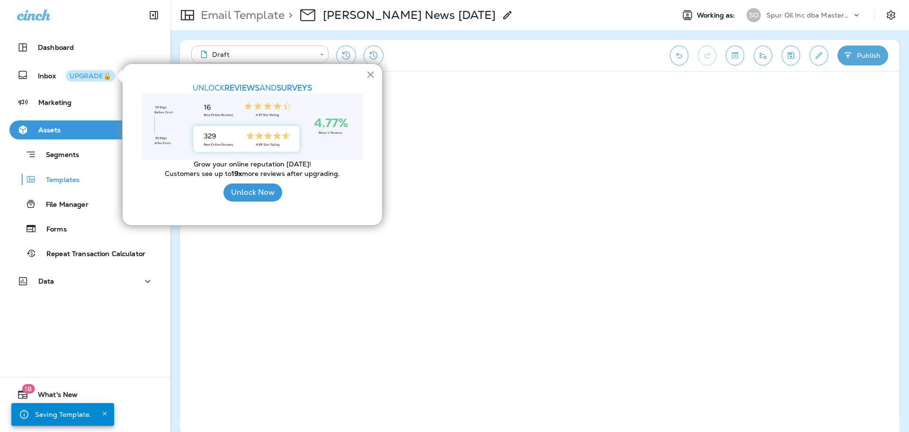 Image resolution: width=909 pixels, height=432 pixels. I want to click on strong: 19x, so click(237, 173).